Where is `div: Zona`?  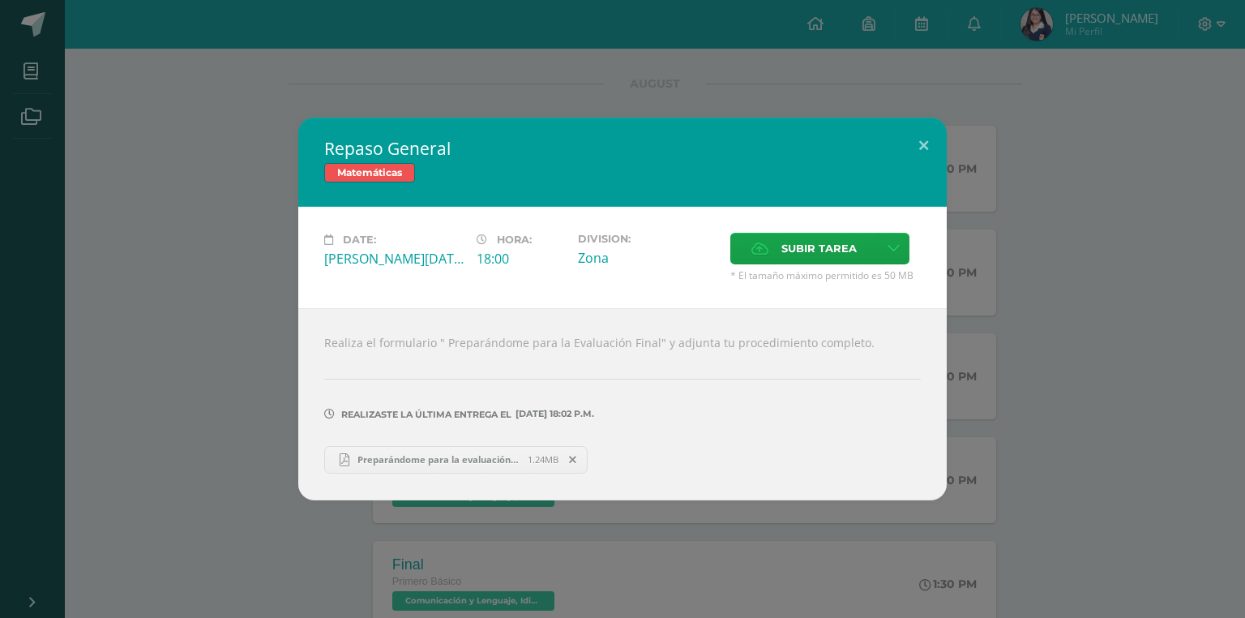
div: Zona is located at coordinates (648, 258).